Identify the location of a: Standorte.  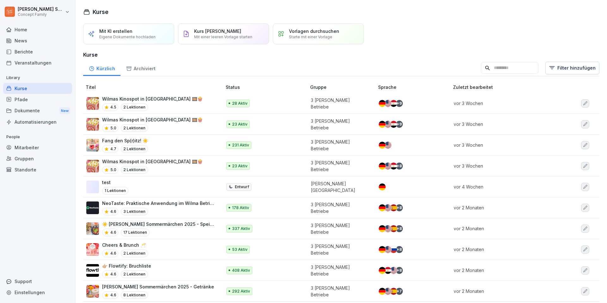
(38, 169).